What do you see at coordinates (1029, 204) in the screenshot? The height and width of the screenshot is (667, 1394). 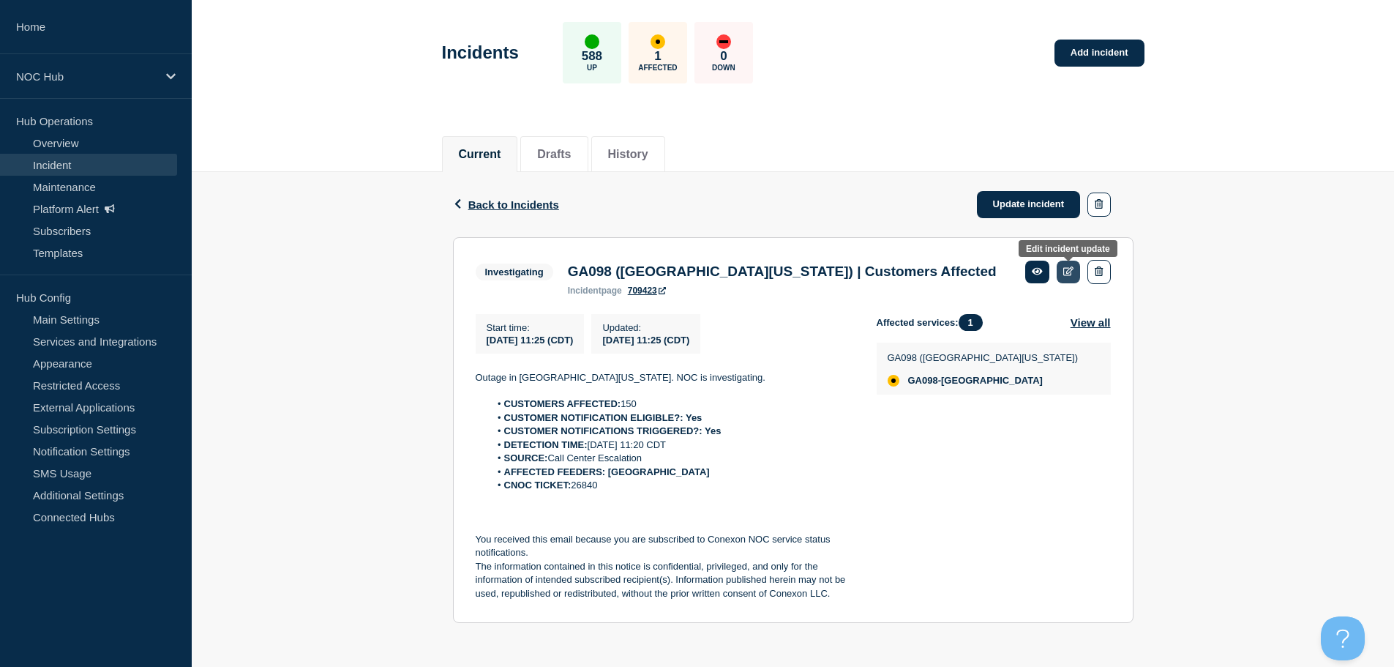 I see `a: Update incident` at bounding box center [1029, 204].